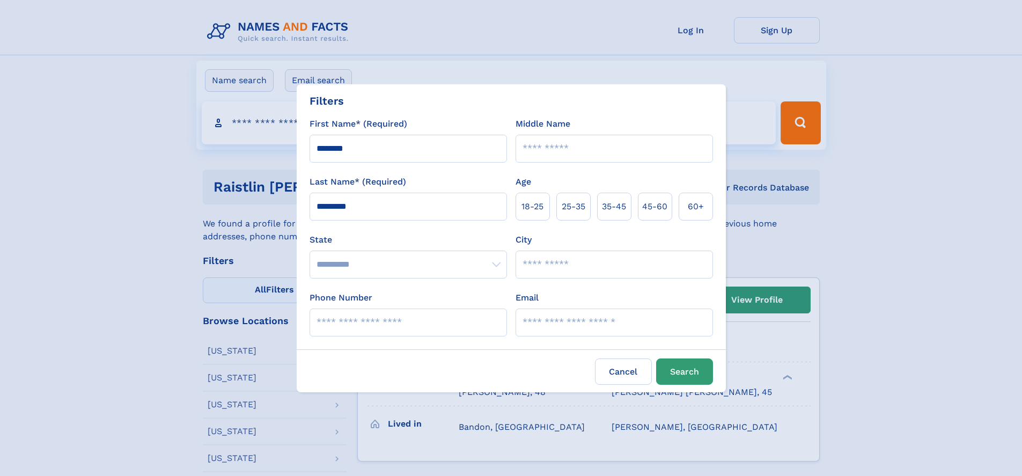 This screenshot has width=1022, height=476. What do you see at coordinates (527, 298) in the screenshot?
I see `label: Email` at bounding box center [527, 298].